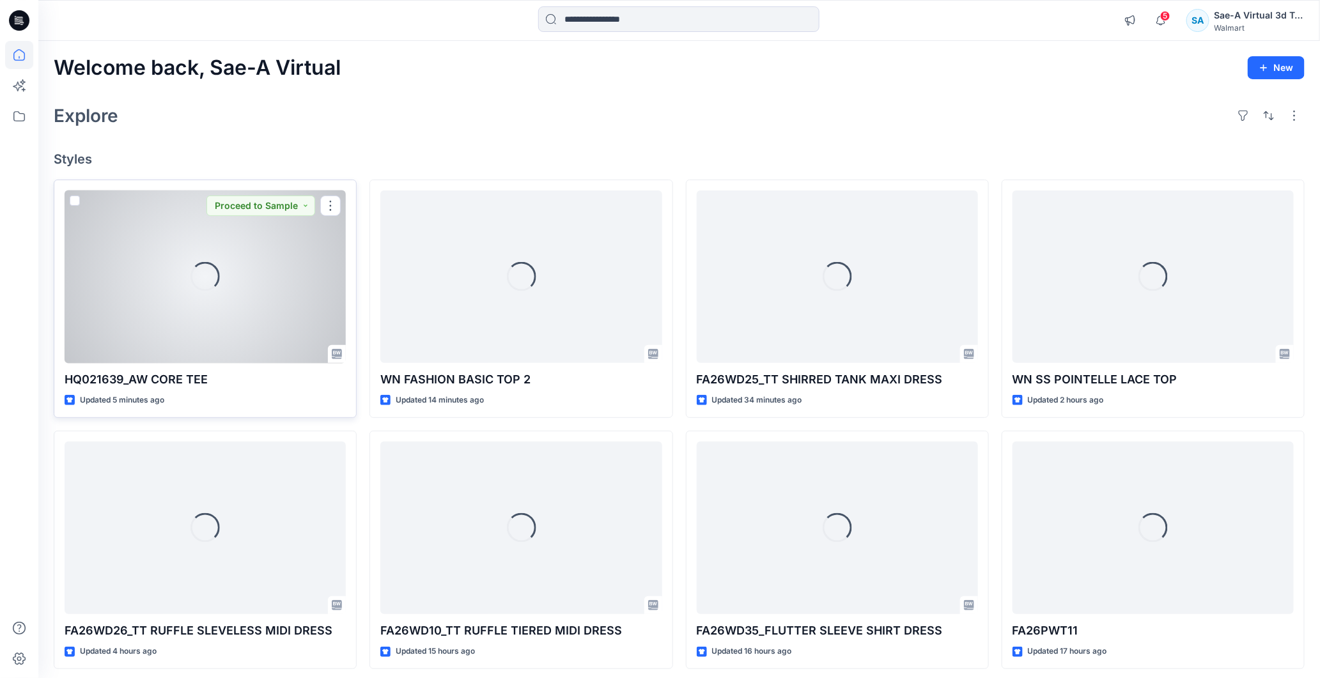  Describe the element at coordinates (679, 159) in the screenshot. I see `h4: Styles` at that location.